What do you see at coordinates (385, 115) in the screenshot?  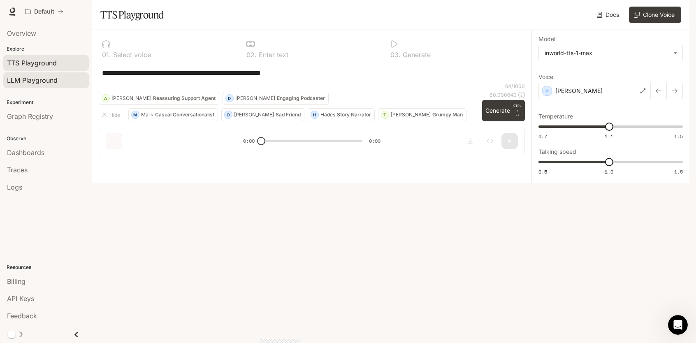 I see `div: T` at bounding box center [385, 115].